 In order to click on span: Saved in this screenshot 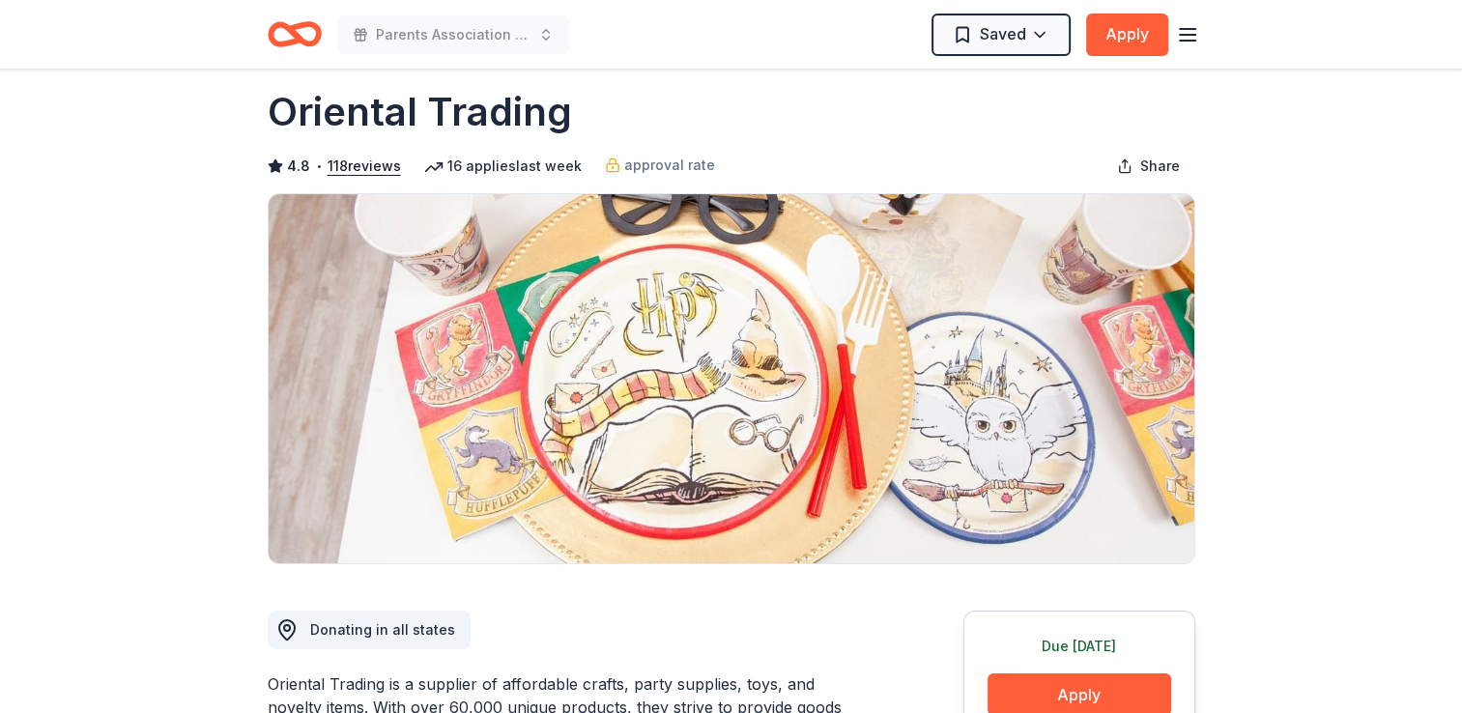, I will do `click(1003, 34)`.